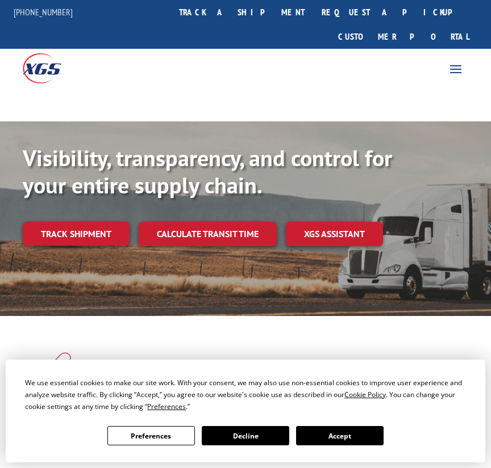  What do you see at coordinates (207, 234) in the screenshot?
I see `a: Calculate transit time` at bounding box center [207, 234].